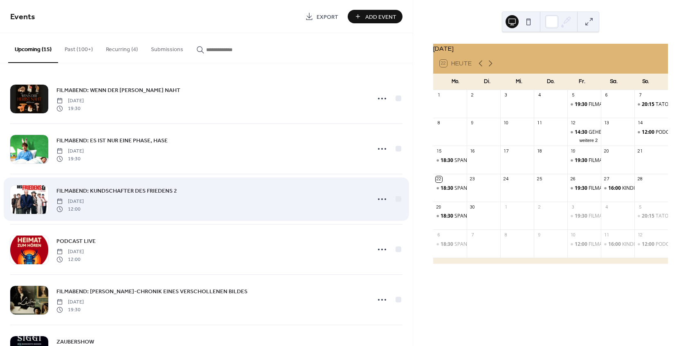  Describe the element at coordinates (33, 48) in the screenshot. I see `button: Upcoming (15)` at that location.